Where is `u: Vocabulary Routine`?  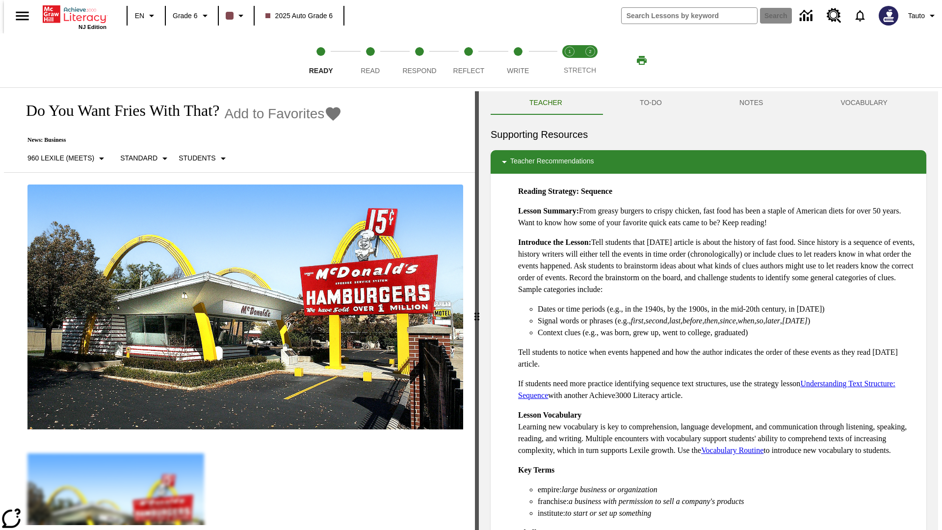
u: Vocabulary Routine is located at coordinates (732, 450).